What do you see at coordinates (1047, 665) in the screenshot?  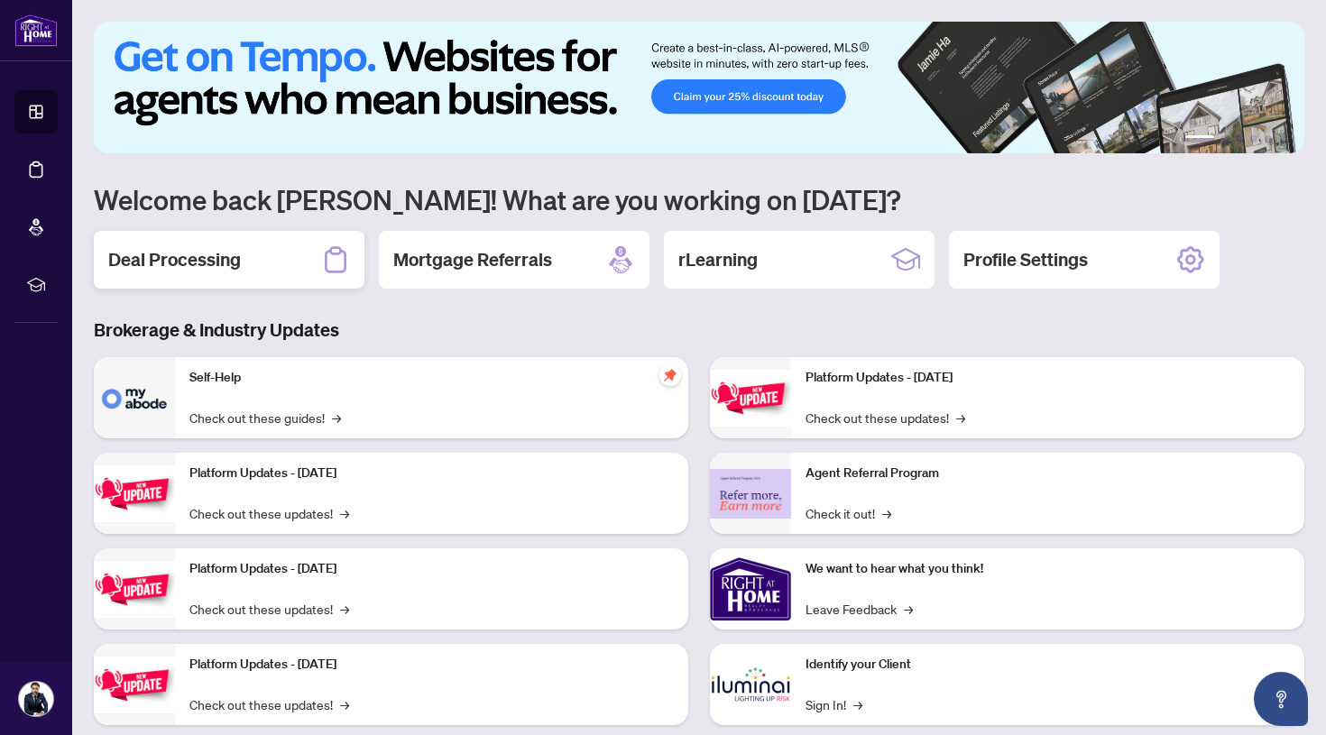 I see `p: Identify your Client` at bounding box center [1047, 665].